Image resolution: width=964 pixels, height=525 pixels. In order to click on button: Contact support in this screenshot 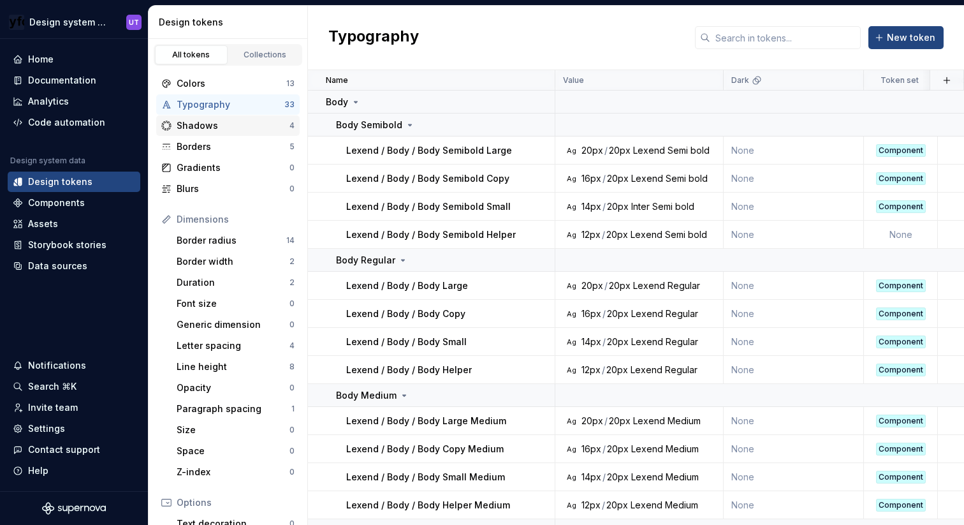, I will do `click(74, 449)`.